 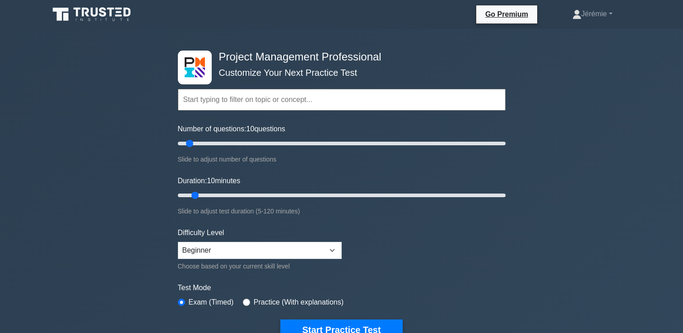 I want to click on label: Duration: minutes, so click(x=209, y=181).